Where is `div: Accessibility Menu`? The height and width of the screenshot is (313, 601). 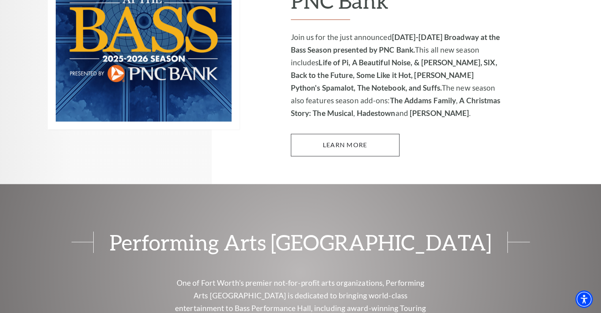
div: Accessibility Menu is located at coordinates (584, 299).